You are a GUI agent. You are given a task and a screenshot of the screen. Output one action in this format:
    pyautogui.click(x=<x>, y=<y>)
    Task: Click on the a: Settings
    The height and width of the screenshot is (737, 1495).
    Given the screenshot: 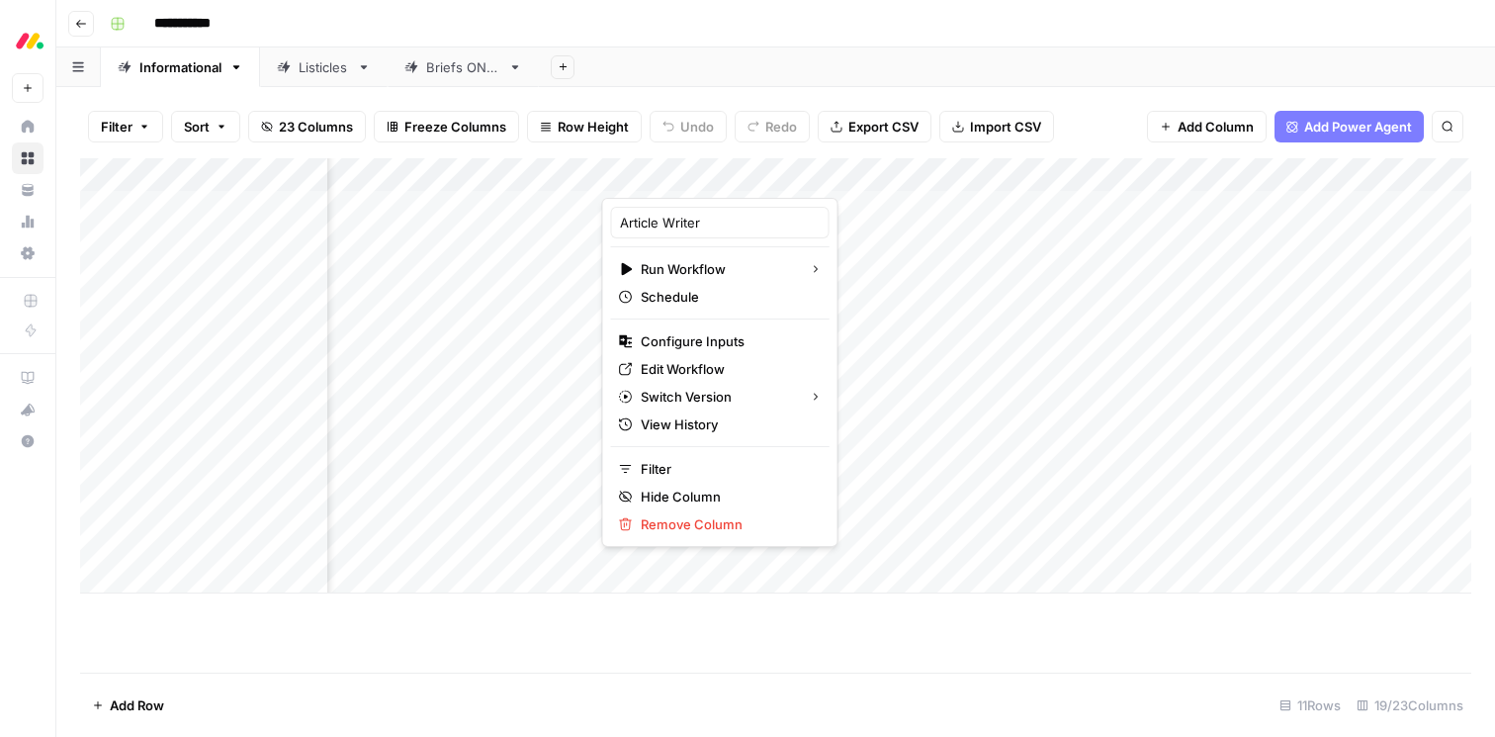 What is the action you would take?
    pyautogui.click(x=28, y=253)
    